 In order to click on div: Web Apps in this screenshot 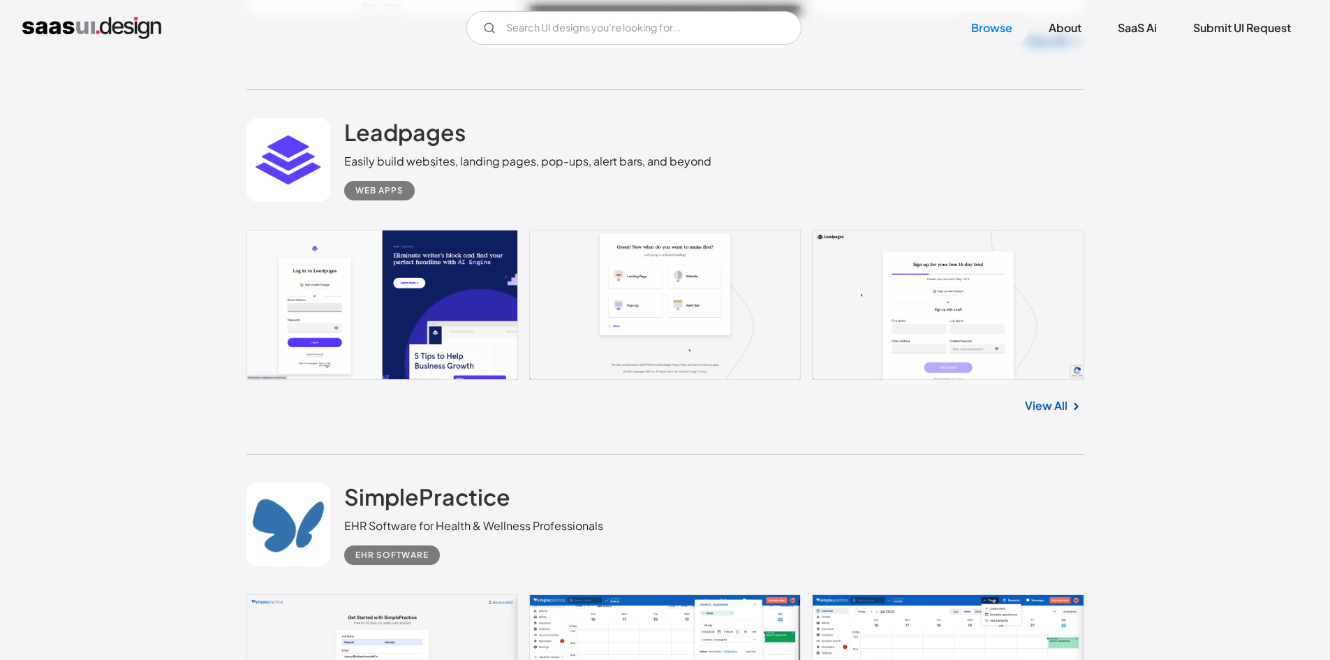, I will do `click(379, 191)`.